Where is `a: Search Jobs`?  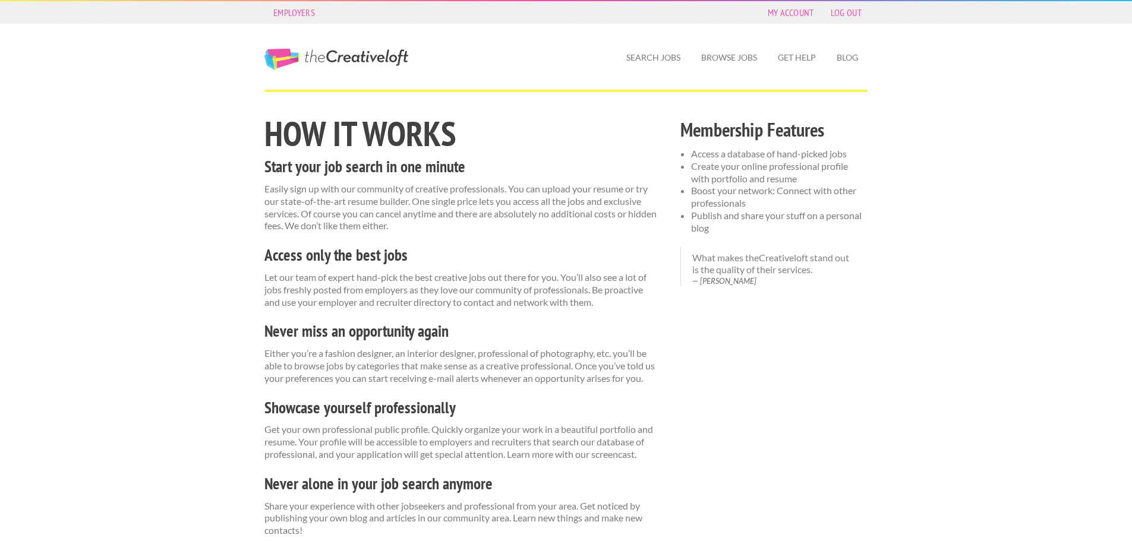 a: Search Jobs is located at coordinates (653, 58).